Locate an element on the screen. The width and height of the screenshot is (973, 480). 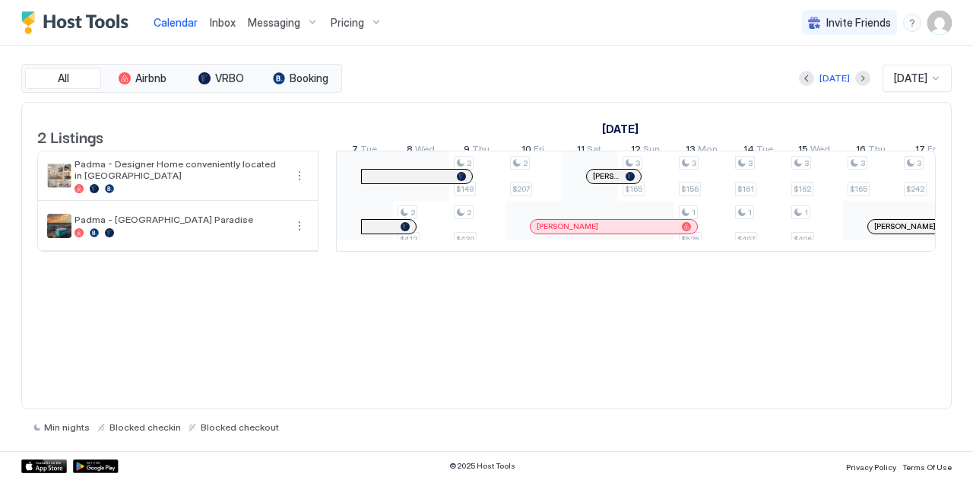
span: Blocked checkout is located at coordinates (240, 427).